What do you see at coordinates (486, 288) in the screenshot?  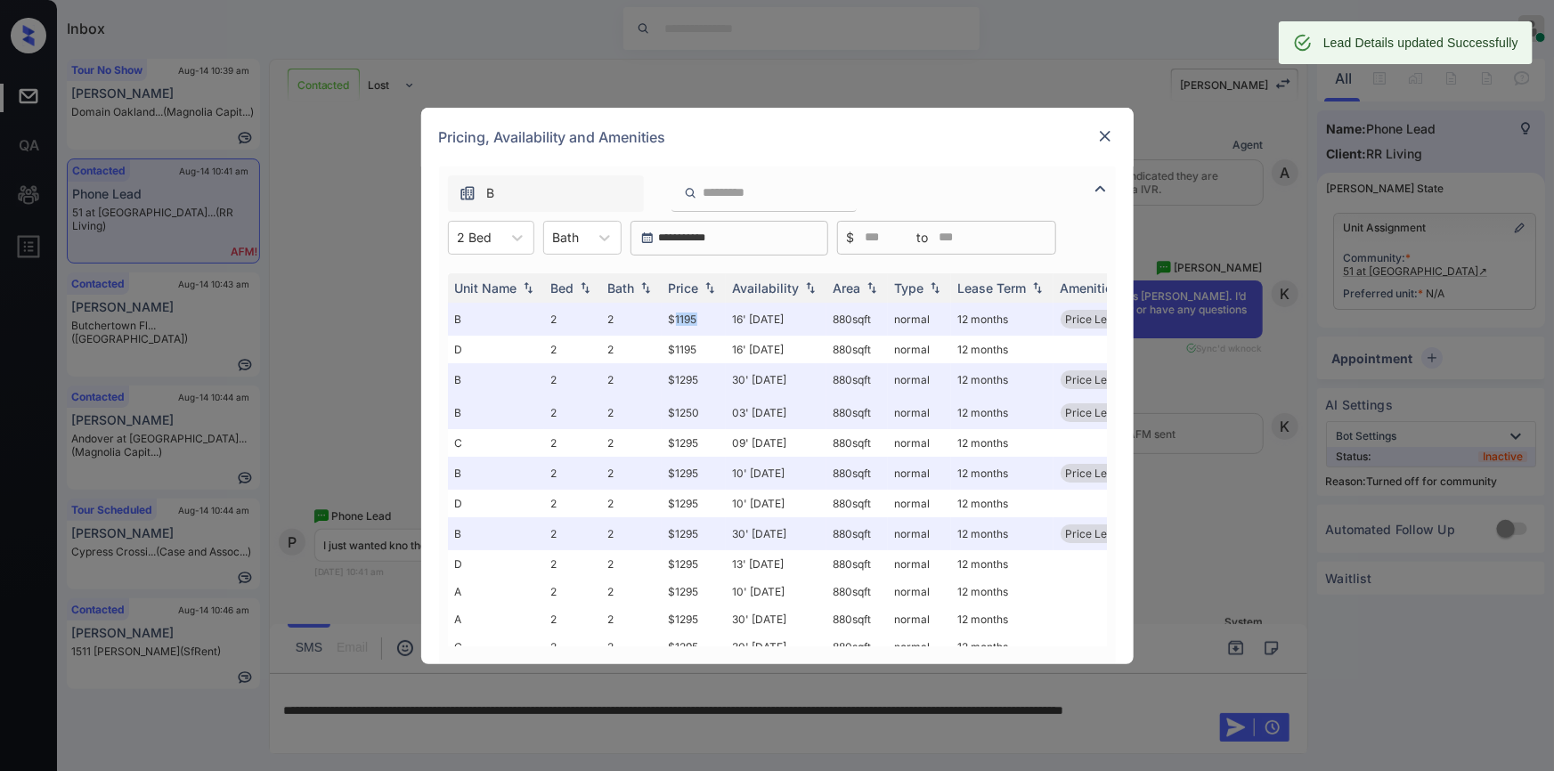 I see `div: Unit Name` at bounding box center [486, 288].